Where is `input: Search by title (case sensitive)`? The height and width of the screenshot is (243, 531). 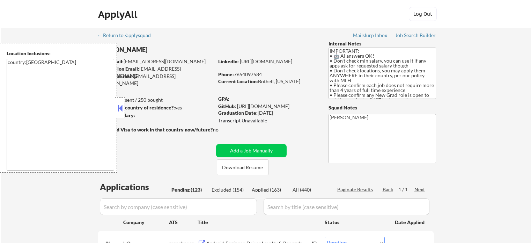
input: Search by title (case sensitive) is located at coordinates (346, 206).